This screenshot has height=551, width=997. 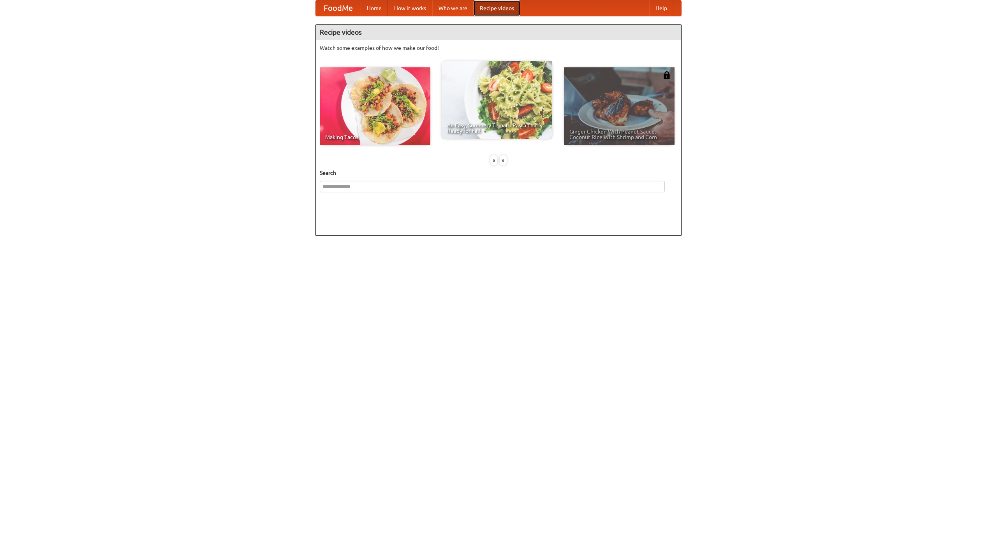 What do you see at coordinates (498, 48) in the screenshot?
I see `p: Watch some examples of how we make our food!` at bounding box center [498, 48].